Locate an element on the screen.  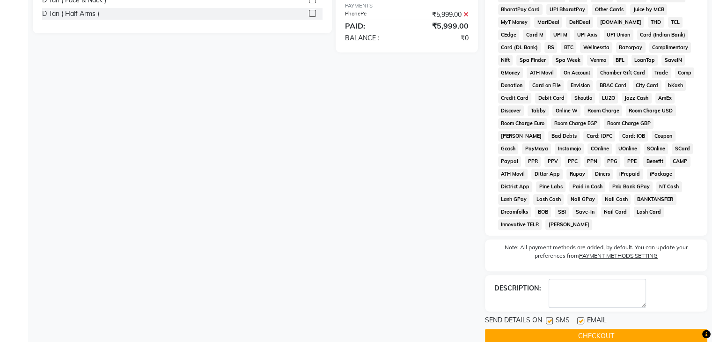
span: LoanTap is located at coordinates (645, 60).